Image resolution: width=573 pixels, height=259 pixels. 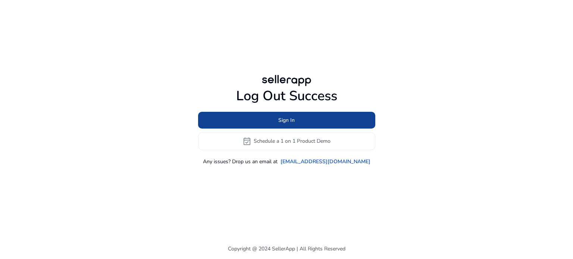 What do you see at coordinates (247, 141) in the screenshot?
I see `span: event_available` at bounding box center [247, 141].